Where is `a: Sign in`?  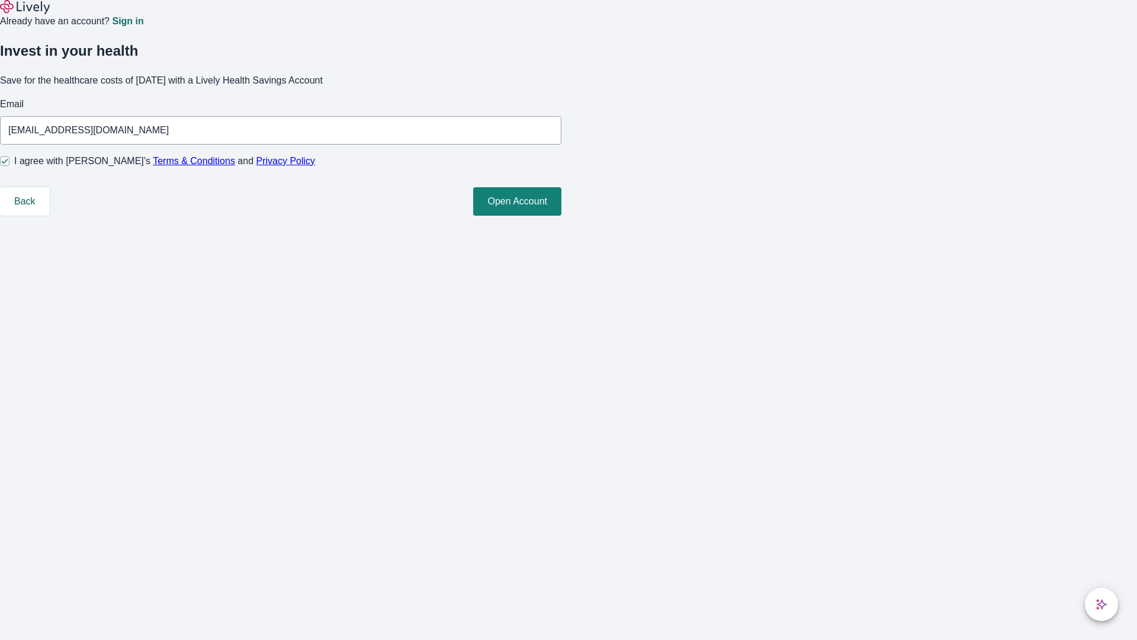 a: Sign in is located at coordinates (127, 21).